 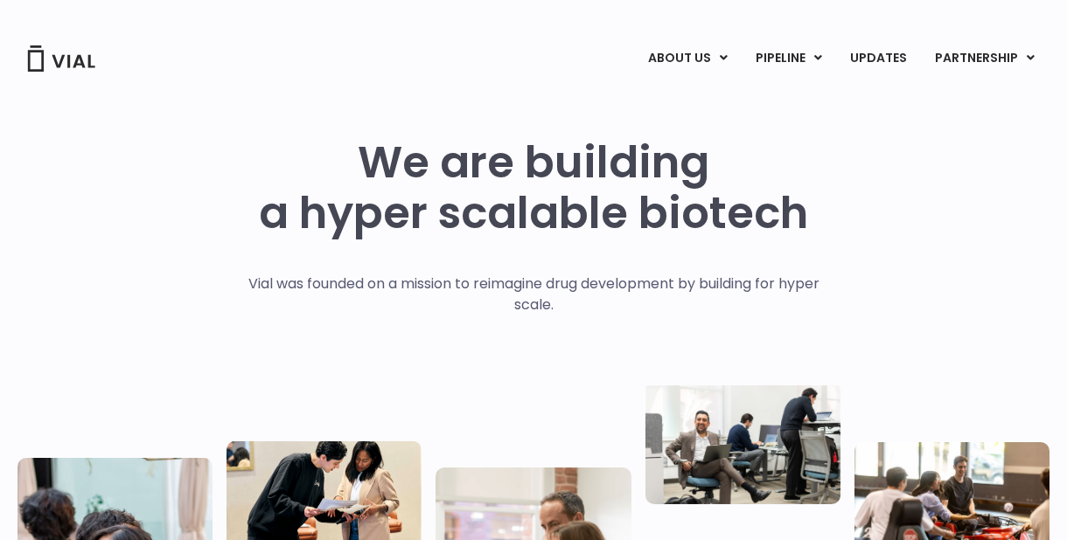 I want to click on p: Vial was founded on a mission to reimagine drug development by building for hyper scale., so click(x=533, y=295).